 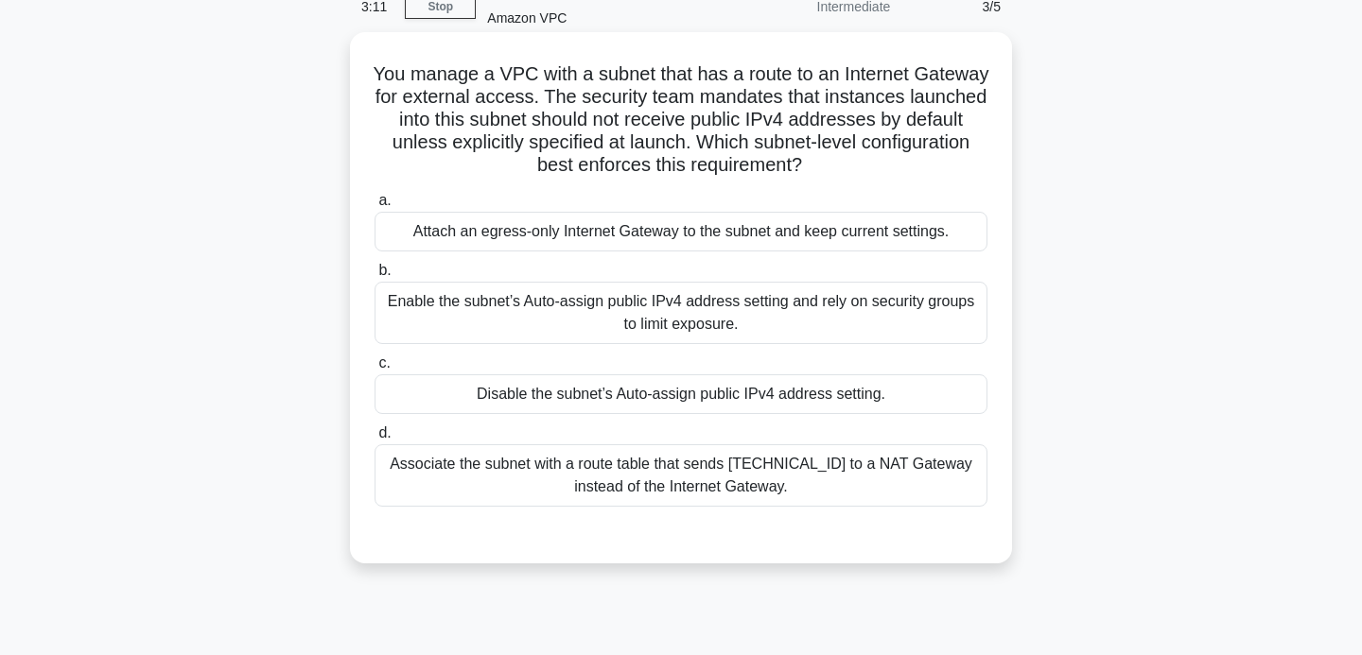 What do you see at coordinates (681, 120) in the screenshot?
I see `h5: You manage a VPC with a subnet that has a route to an Internet Gateway for external access. The s...` at bounding box center [681, 120].